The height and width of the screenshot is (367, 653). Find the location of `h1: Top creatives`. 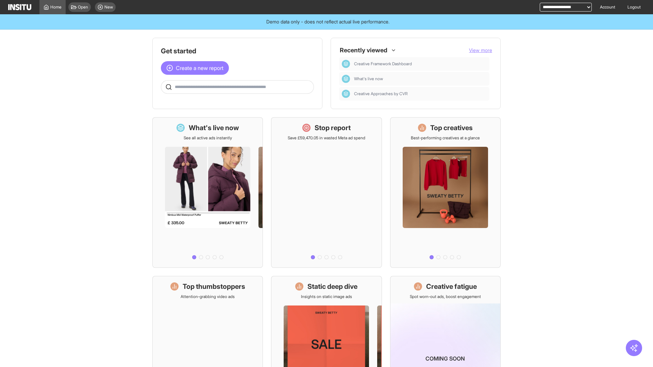

h1: Top creatives is located at coordinates (451, 128).